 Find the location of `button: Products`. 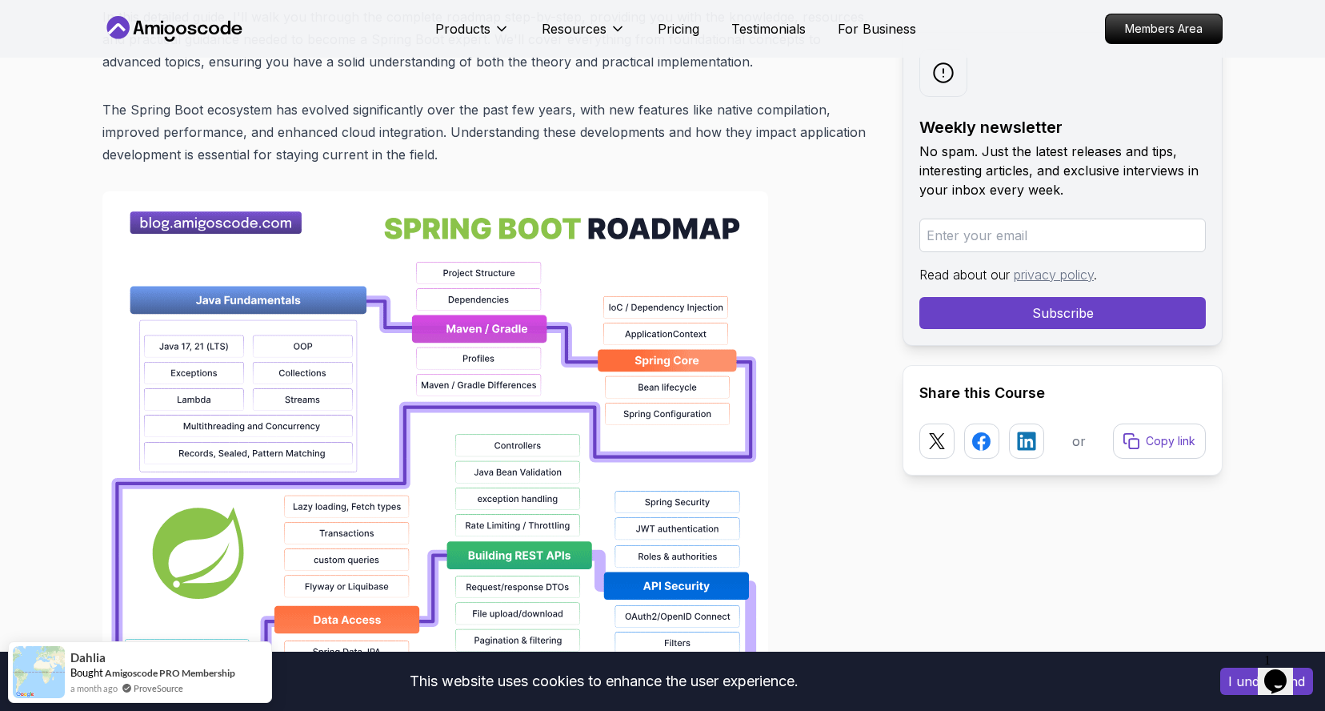

button: Products is located at coordinates (472, 35).